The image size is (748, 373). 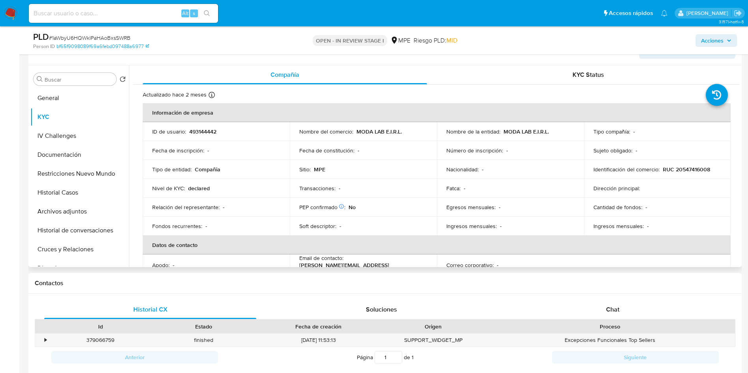 What do you see at coordinates (80, 136) in the screenshot?
I see `button: IV Challenges` at bounding box center [80, 136].